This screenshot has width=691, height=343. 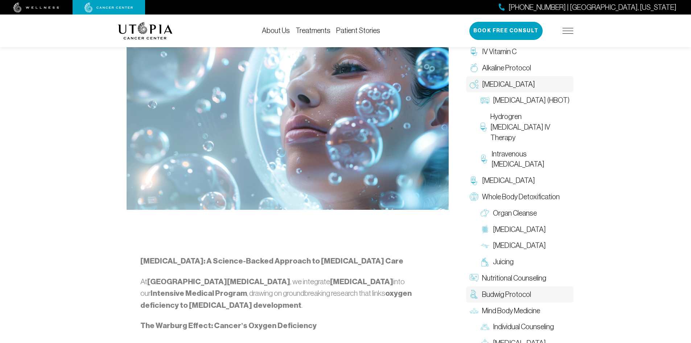 What do you see at coordinates (514, 278) in the screenshot?
I see `span: Nutritional Counseling` at bounding box center [514, 278].